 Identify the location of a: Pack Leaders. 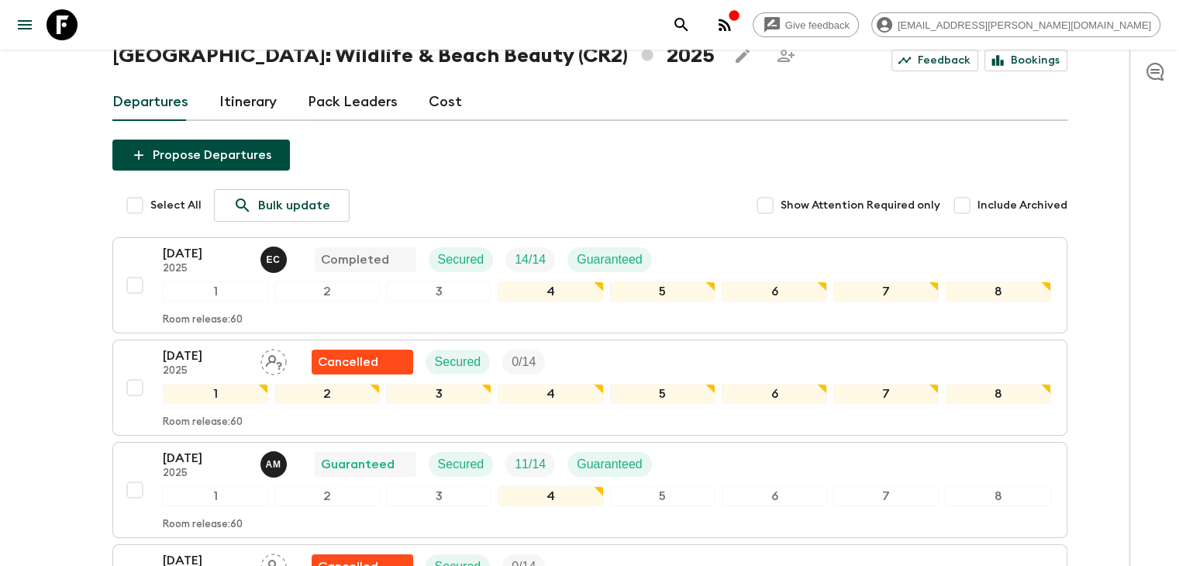
(353, 102).